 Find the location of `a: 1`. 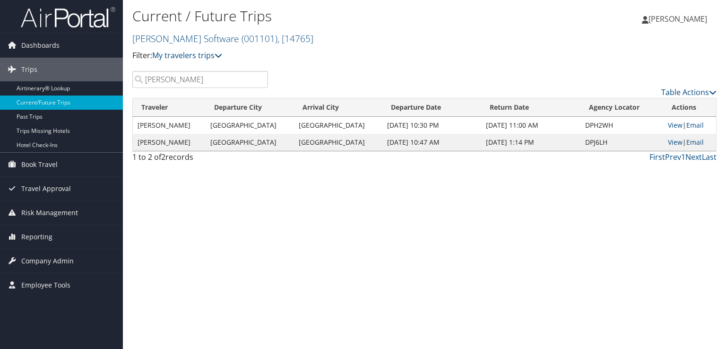

a: 1 is located at coordinates (683, 157).